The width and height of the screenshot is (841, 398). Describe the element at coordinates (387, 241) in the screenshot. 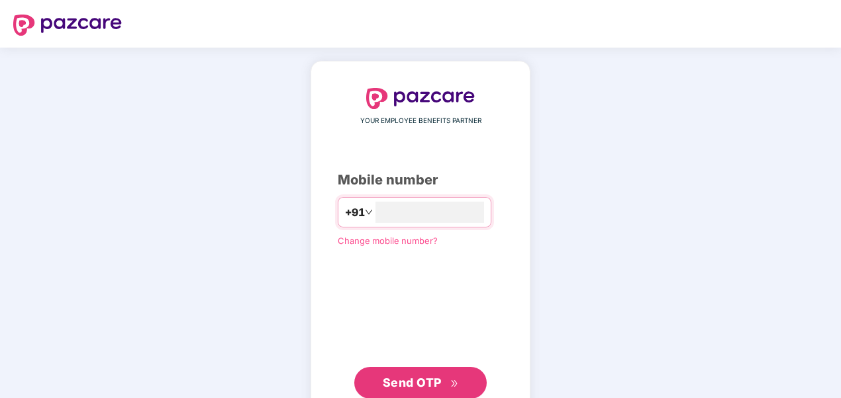

I see `span: Change mobile number?` at that location.